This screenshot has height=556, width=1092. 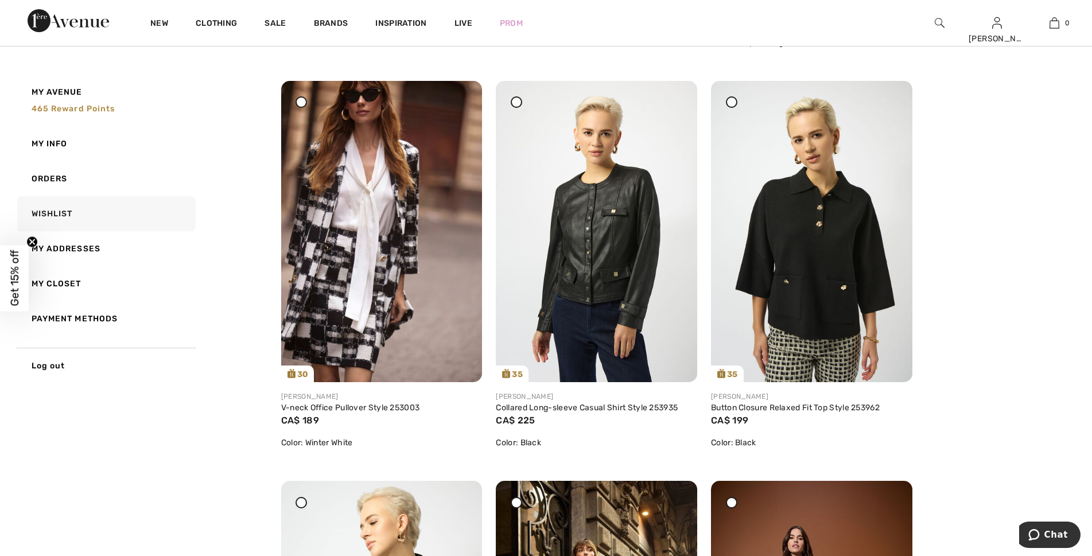 I want to click on a: 1ère Avenue, so click(x=68, y=21).